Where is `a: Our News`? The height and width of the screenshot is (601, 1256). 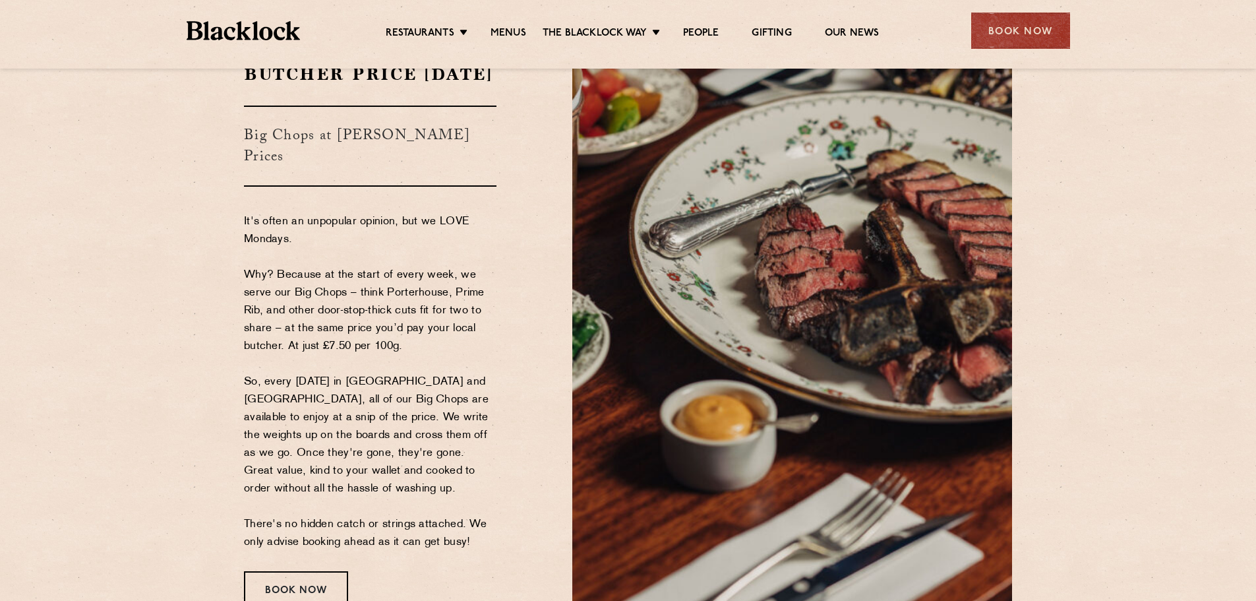
a: Our News is located at coordinates (852, 34).